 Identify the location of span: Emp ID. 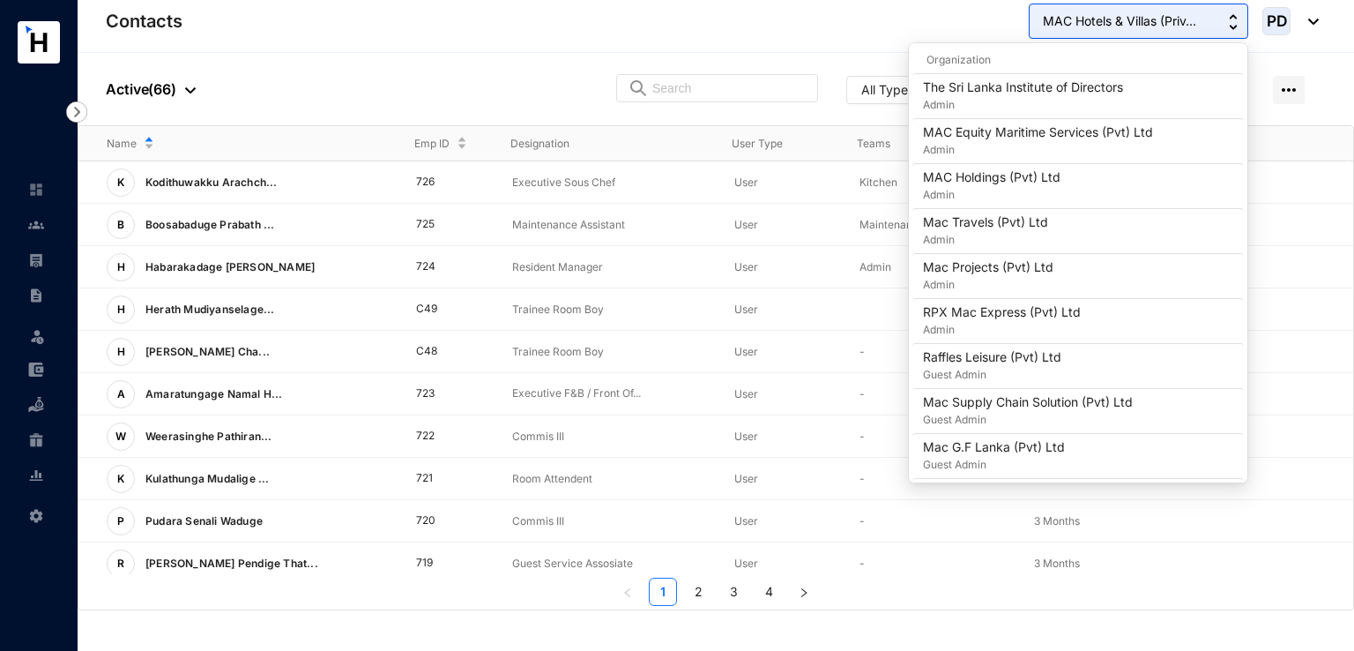
(432, 144).